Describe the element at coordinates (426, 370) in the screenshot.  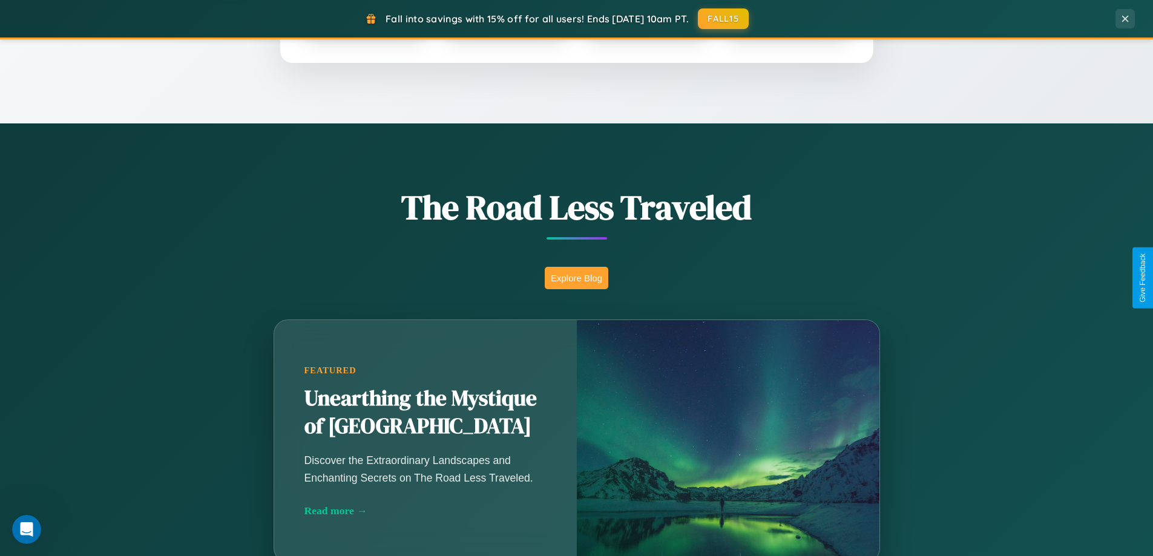
I see `div: Featured` at that location.